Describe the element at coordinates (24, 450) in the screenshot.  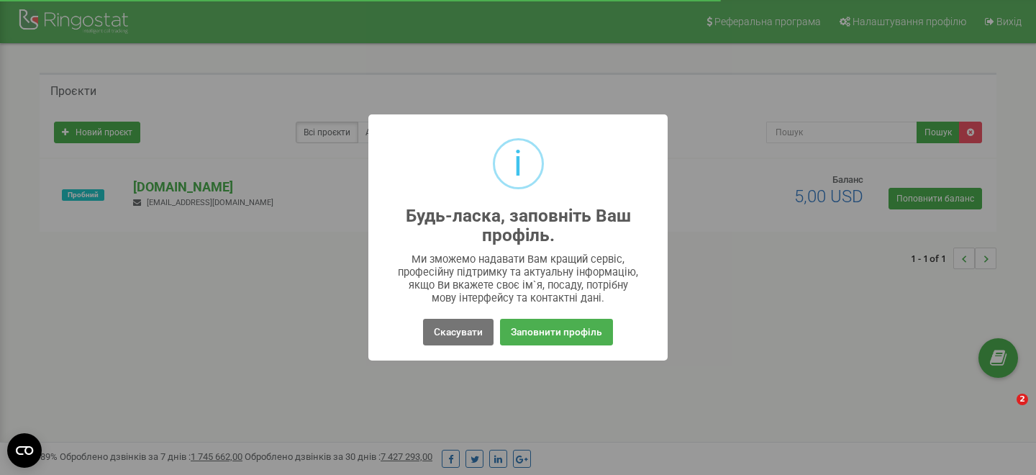
I see `button: Open CMP widget` at that location.